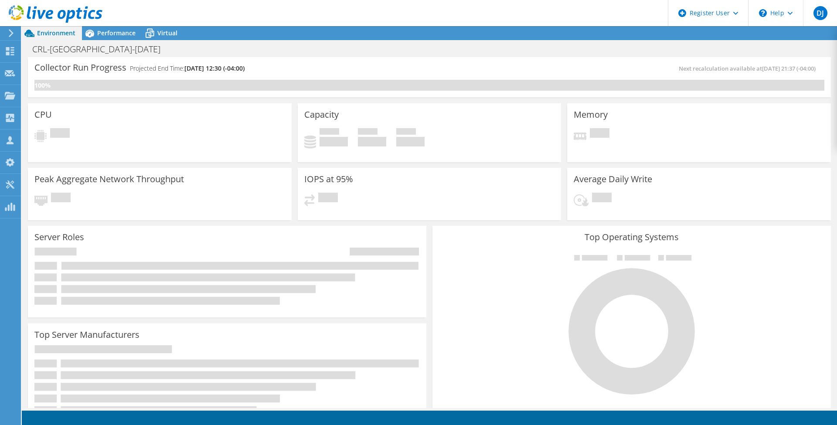 The width and height of the screenshot is (837, 425). What do you see at coordinates (631, 237) in the screenshot?
I see `h3: Top Operating Systems` at bounding box center [631, 237].